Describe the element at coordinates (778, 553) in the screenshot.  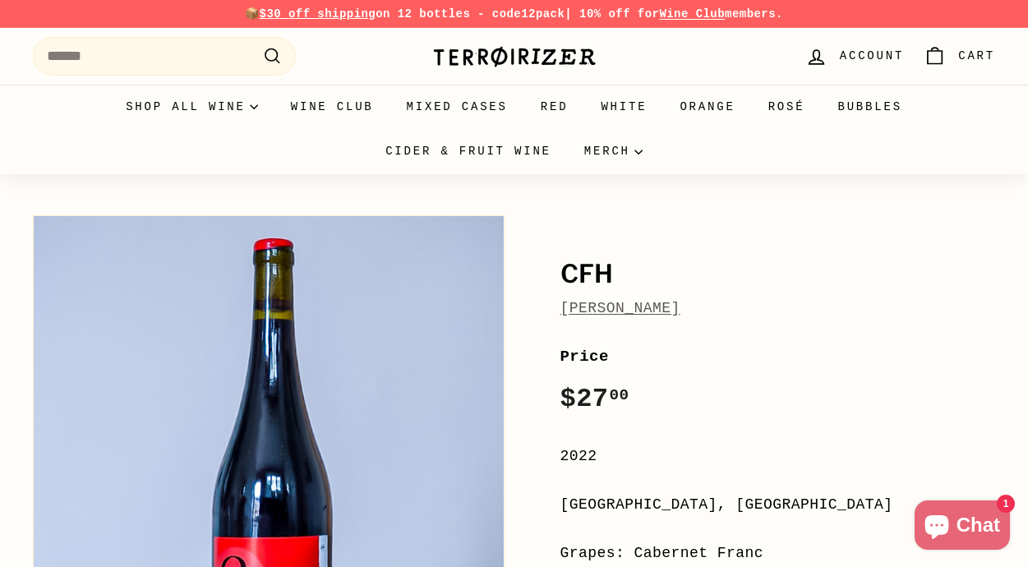
I see `div: Grapes: Cabernet Franc` at that location.